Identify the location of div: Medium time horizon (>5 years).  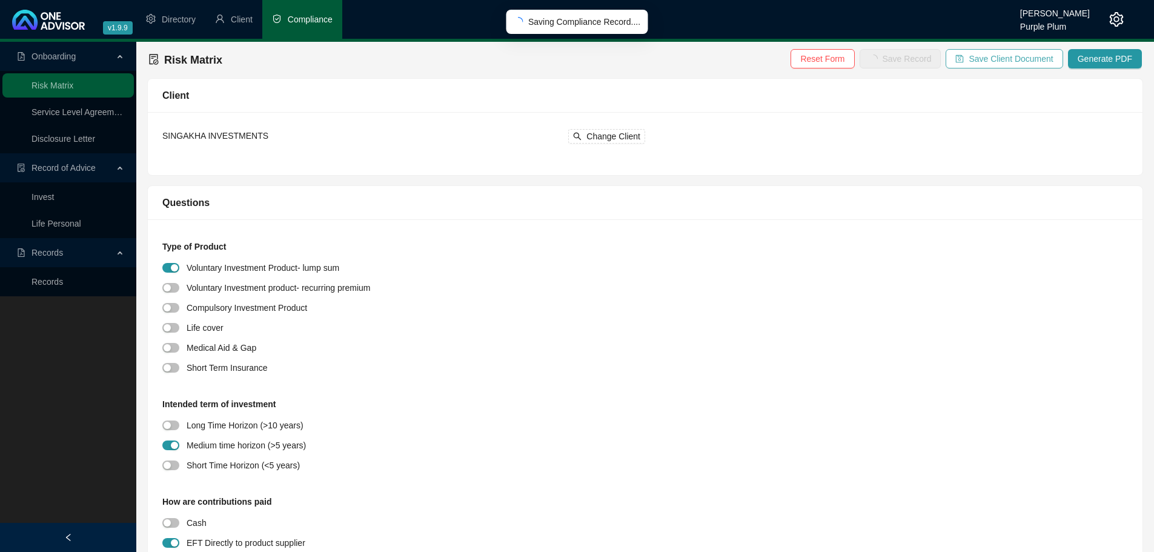
(246, 444).